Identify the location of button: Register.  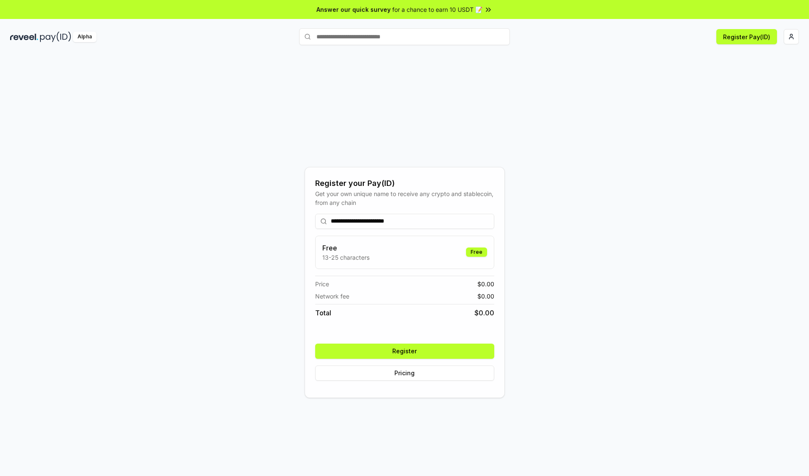
(405, 351).